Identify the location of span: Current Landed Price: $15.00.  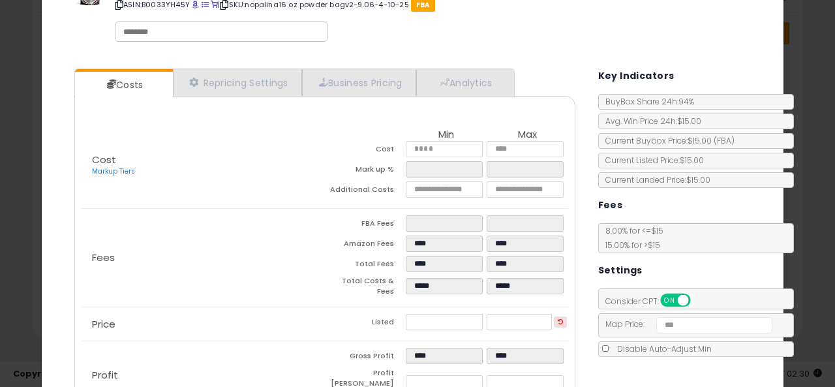
(654, 179).